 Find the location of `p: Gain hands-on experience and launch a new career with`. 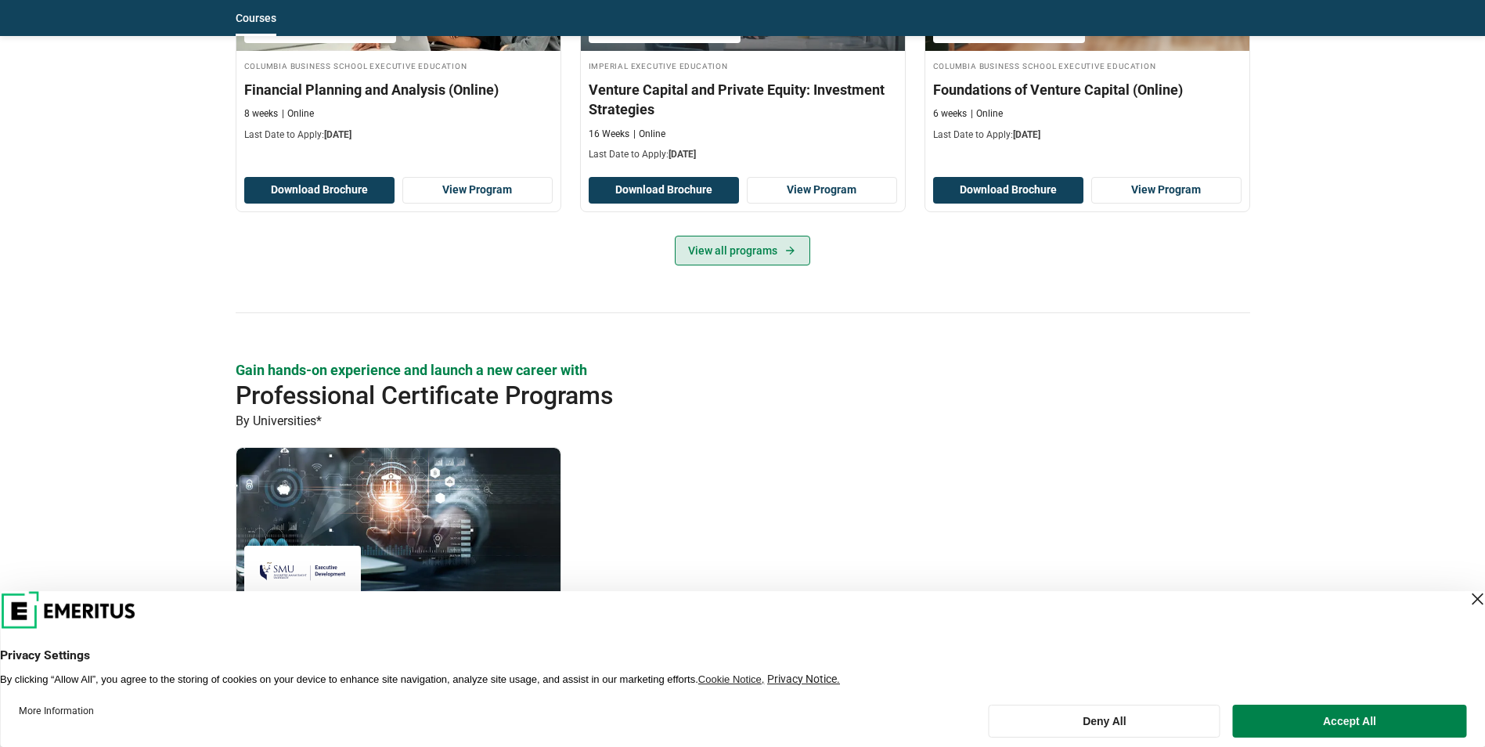

p: Gain hands-on experience and launch a new career with is located at coordinates (743, 369).